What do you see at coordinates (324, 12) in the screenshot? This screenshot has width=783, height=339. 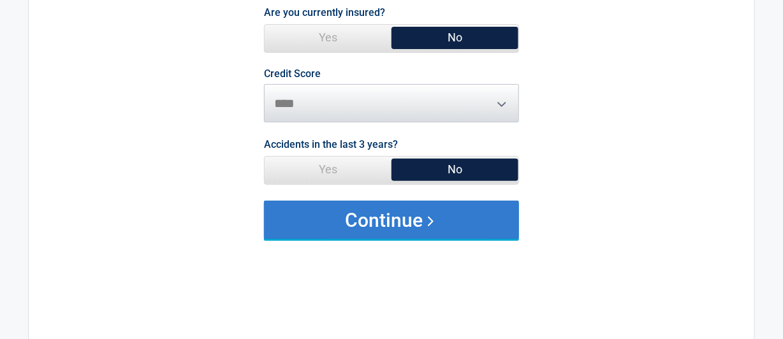 I see `label: Are you currently insured?` at bounding box center [324, 12].